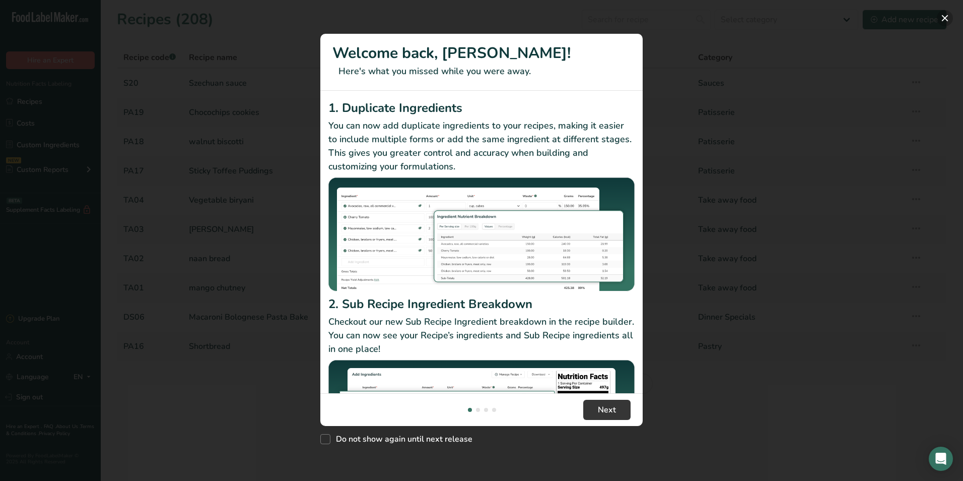 This screenshot has width=963, height=481. Describe the element at coordinates (482, 71) in the screenshot. I see `p: Here's what you missed while you were away.` at that location.